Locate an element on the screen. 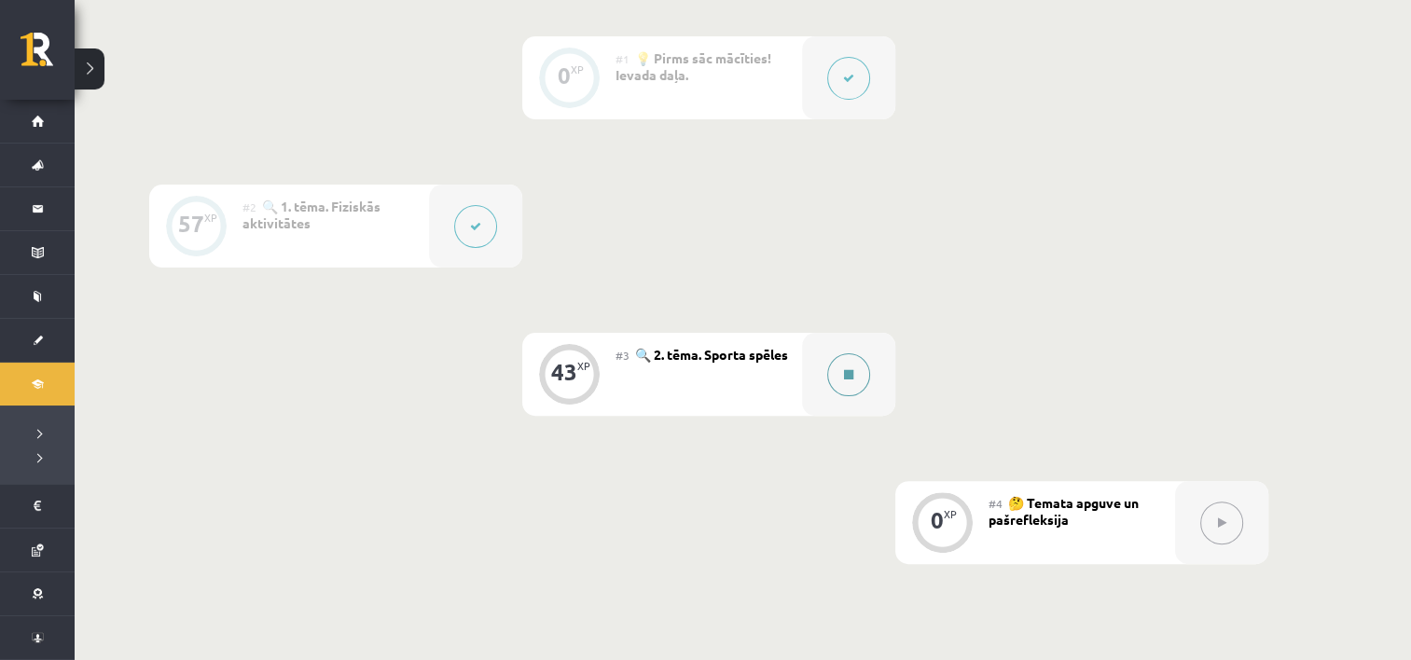 The width and height of the screenshot is (1411, 660). span: 🔍 1. tēma. Fiziskās aktivitātes is located at coordinates (311, 214).